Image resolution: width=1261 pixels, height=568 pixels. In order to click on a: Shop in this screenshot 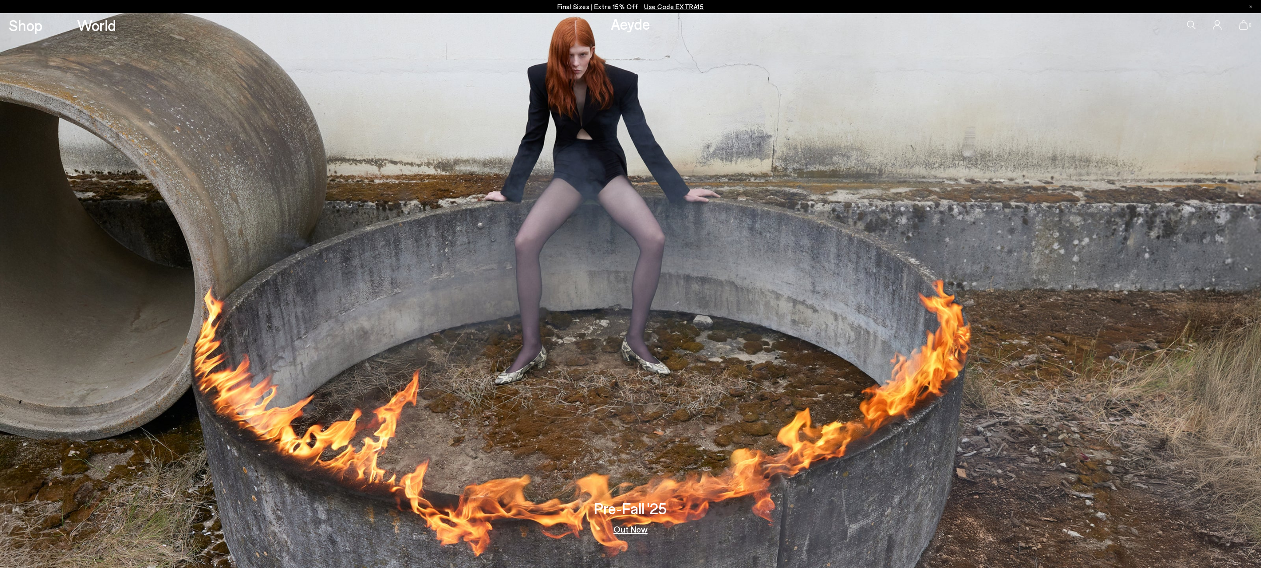, I will do `click(25, 25)`.